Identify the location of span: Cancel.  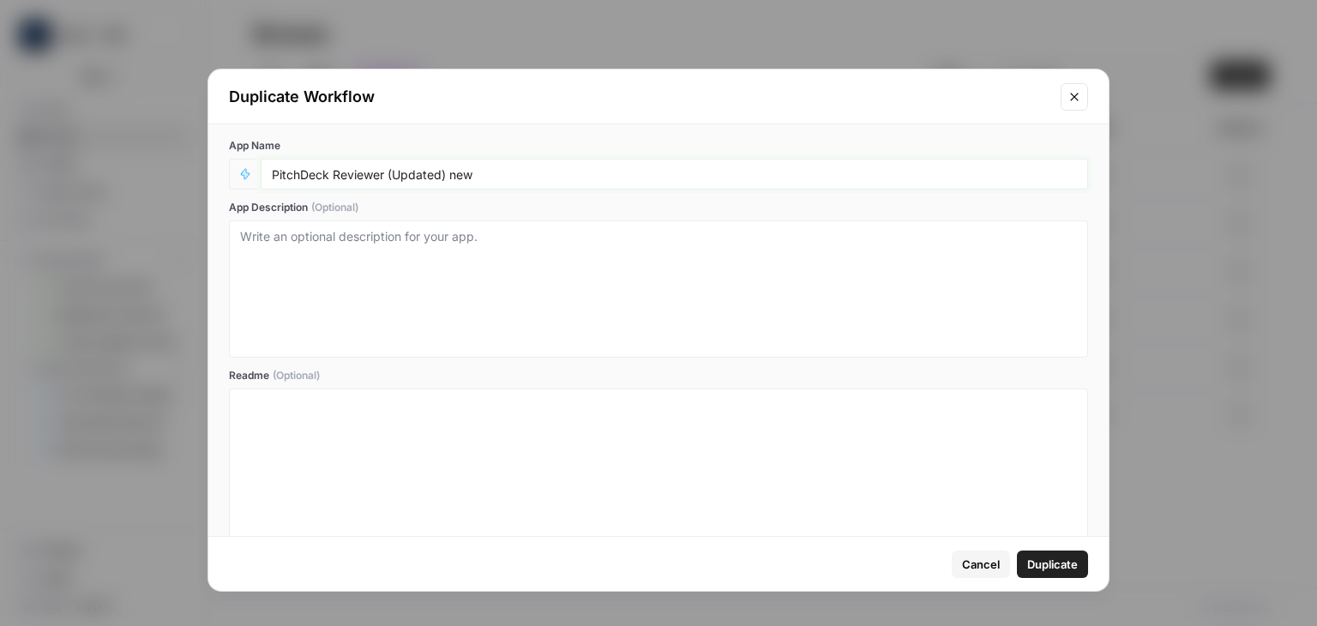
(981, 564).